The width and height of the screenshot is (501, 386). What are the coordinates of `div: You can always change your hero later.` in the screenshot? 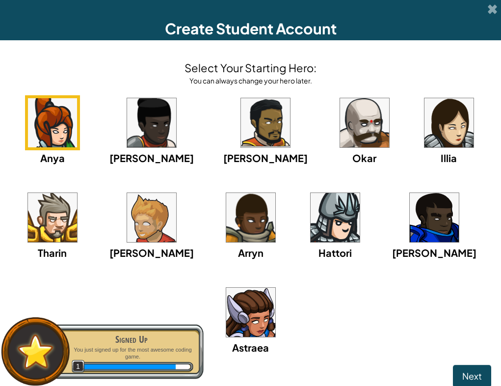 It's located at (250, 81).